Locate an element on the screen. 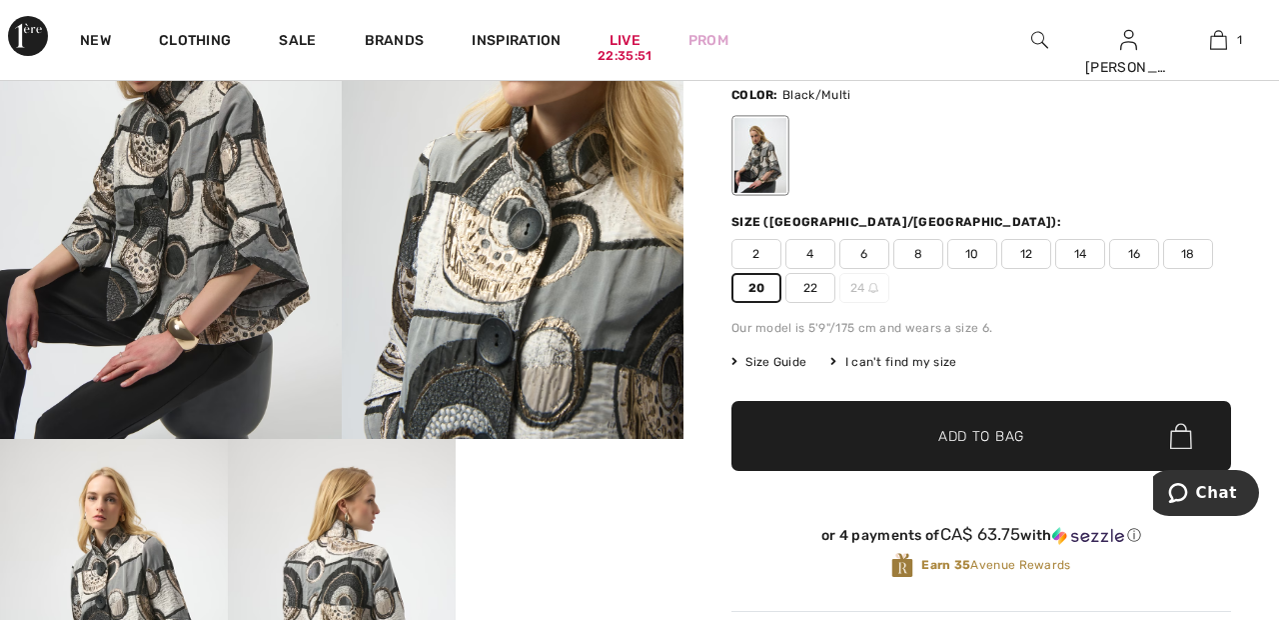 The height and width of the screenshot is (620, 1279). video: Your browser does not support the video tag. is located at coordinates (570, 496).